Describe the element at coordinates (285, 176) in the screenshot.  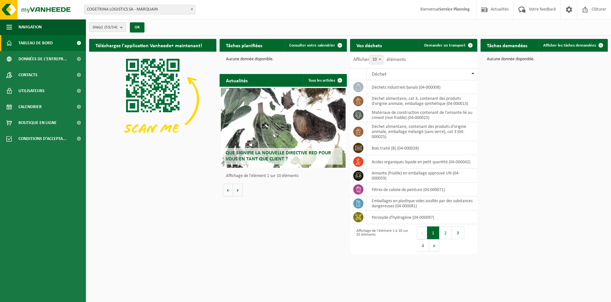
I see `p: Affichage de l'élément 1 sur 10 éléments` at that location.